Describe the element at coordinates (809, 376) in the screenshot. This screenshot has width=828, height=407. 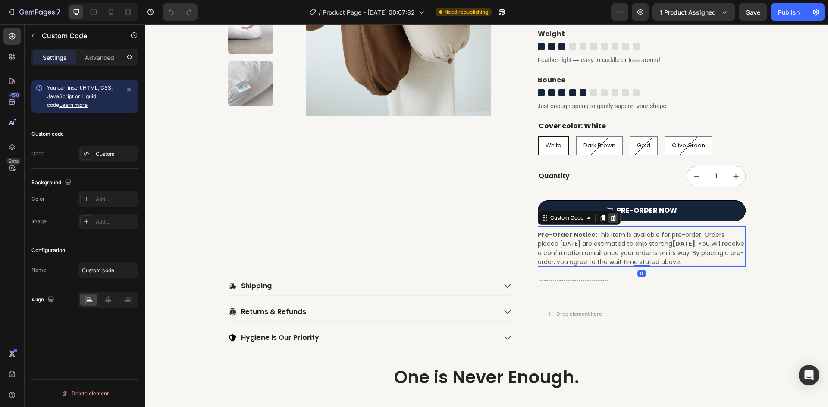
I see `div: Open Intercom Messenger` at that location.